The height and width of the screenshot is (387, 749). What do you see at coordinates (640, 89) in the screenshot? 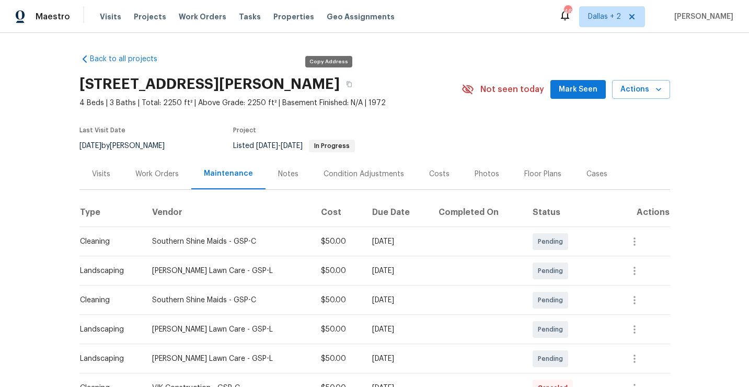
I see `span: Actions` at bounding box center [640, 89].